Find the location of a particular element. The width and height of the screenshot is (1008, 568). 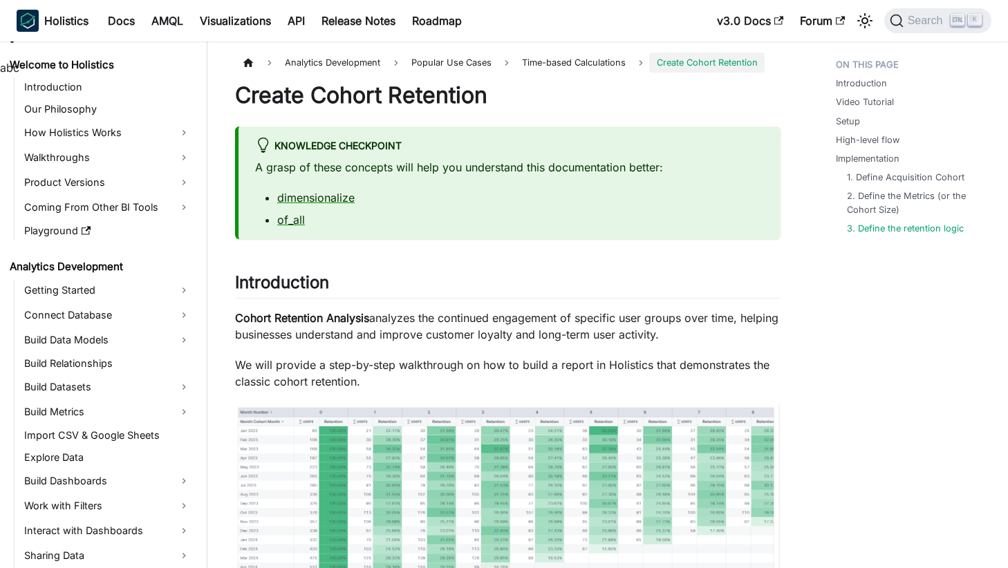

span: Popular Use Cases is located at coordinates (452, 62).